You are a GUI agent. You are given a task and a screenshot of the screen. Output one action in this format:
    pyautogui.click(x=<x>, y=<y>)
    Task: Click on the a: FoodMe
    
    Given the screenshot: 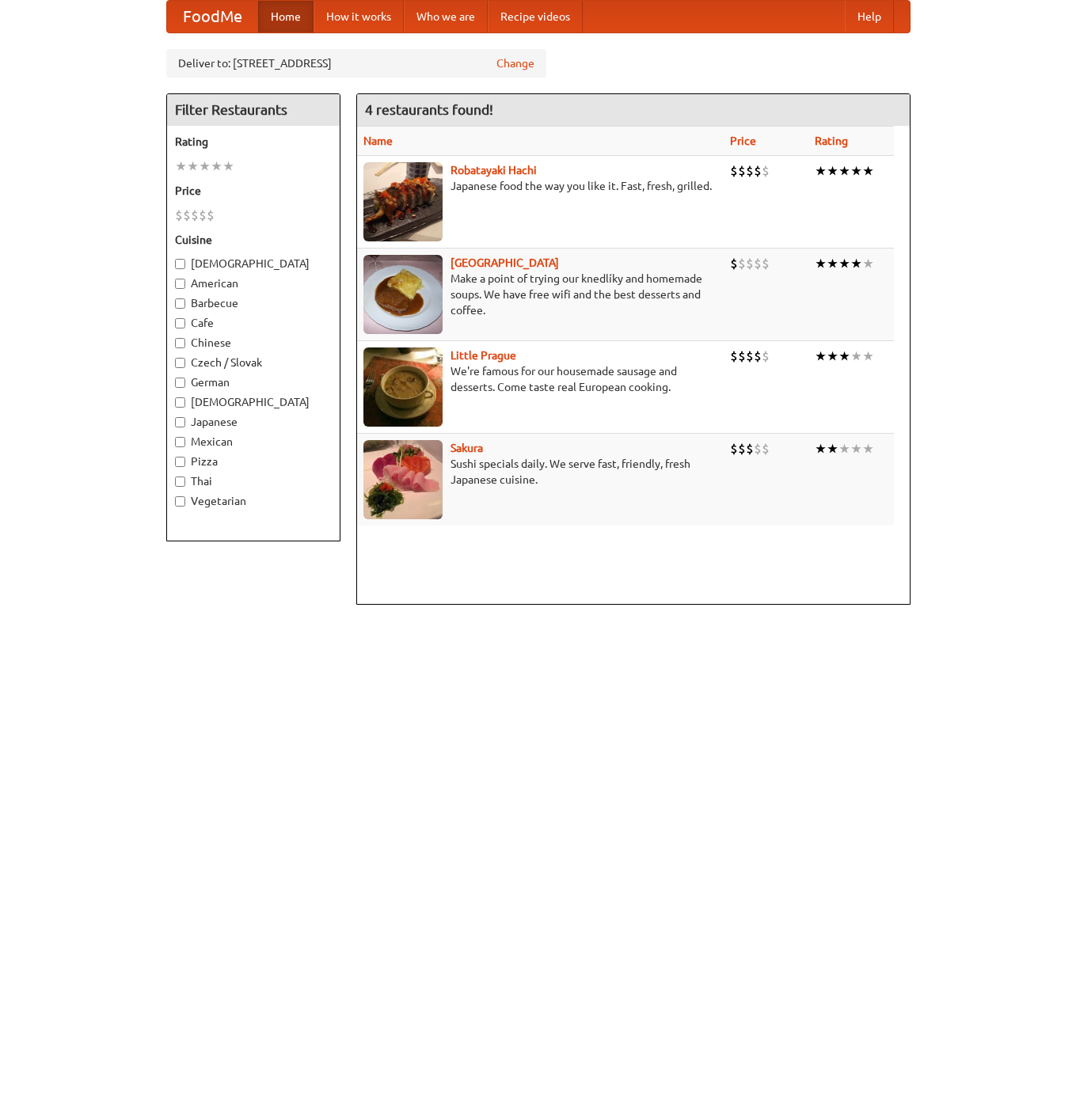 What is the action you would take?
    pyautogui.click(x=212, y=17)
    